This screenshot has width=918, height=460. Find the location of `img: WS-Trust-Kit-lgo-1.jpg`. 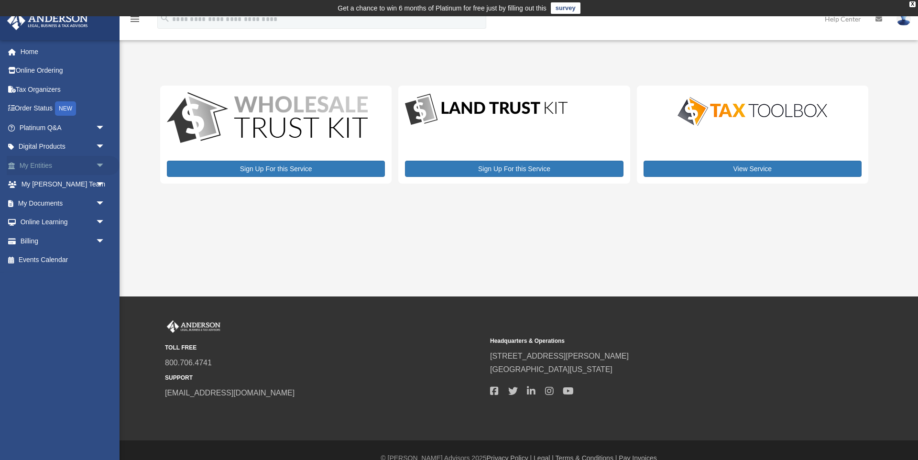

img: WS-Trust-Kit-lgo-1.jpg is located at coordinates (267, 119).